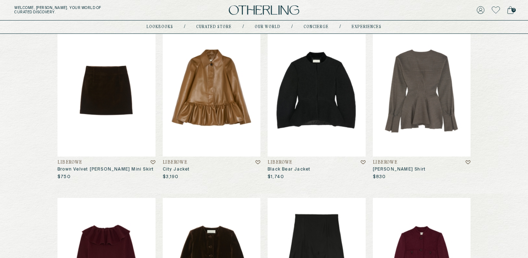 The width and height of the screenshot is (528, 258). Describe the element at coordinates (106, 90) in the screenshot. I see `img: BROWN VELVET VERA MINI SKIRT` at that location.